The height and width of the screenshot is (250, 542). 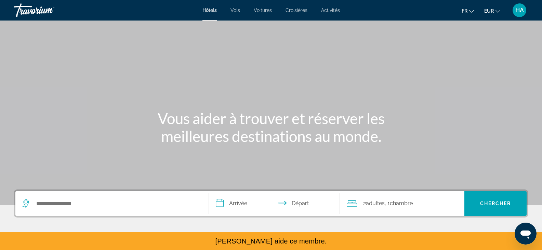 I want to click on a: Travorium, so click(x=48, y=10).